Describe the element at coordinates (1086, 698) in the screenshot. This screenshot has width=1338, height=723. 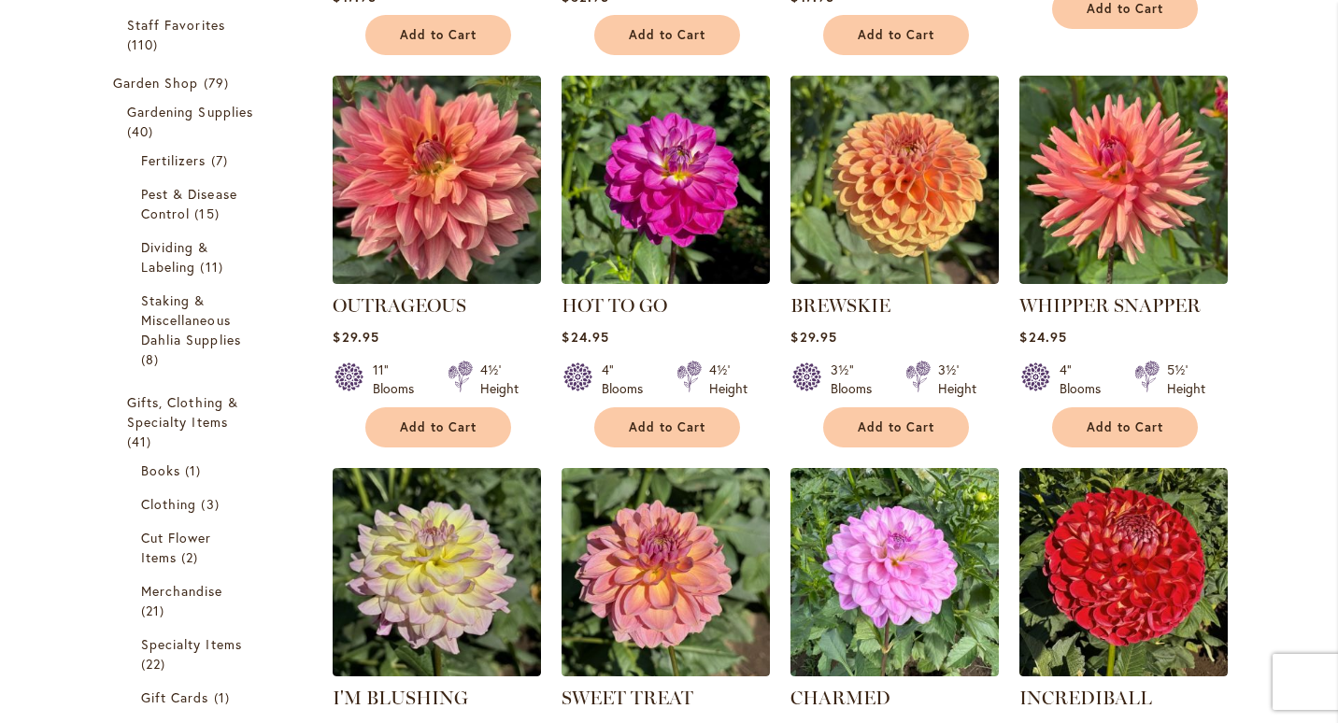
I see `a: INCREDIBALL` at that location.